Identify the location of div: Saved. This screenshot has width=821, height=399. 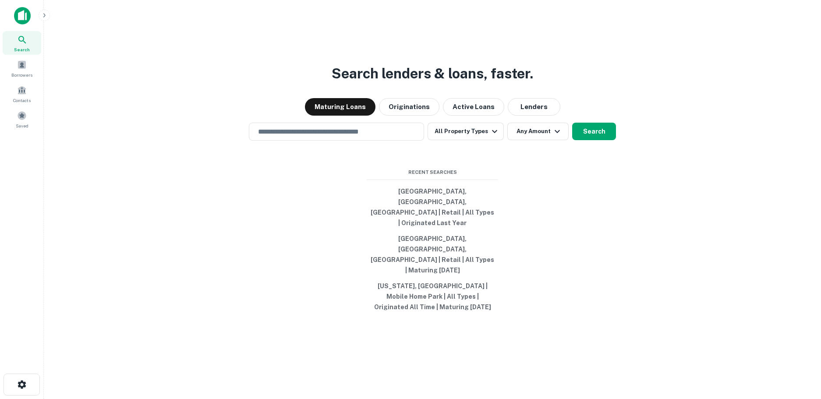
(22, 119).